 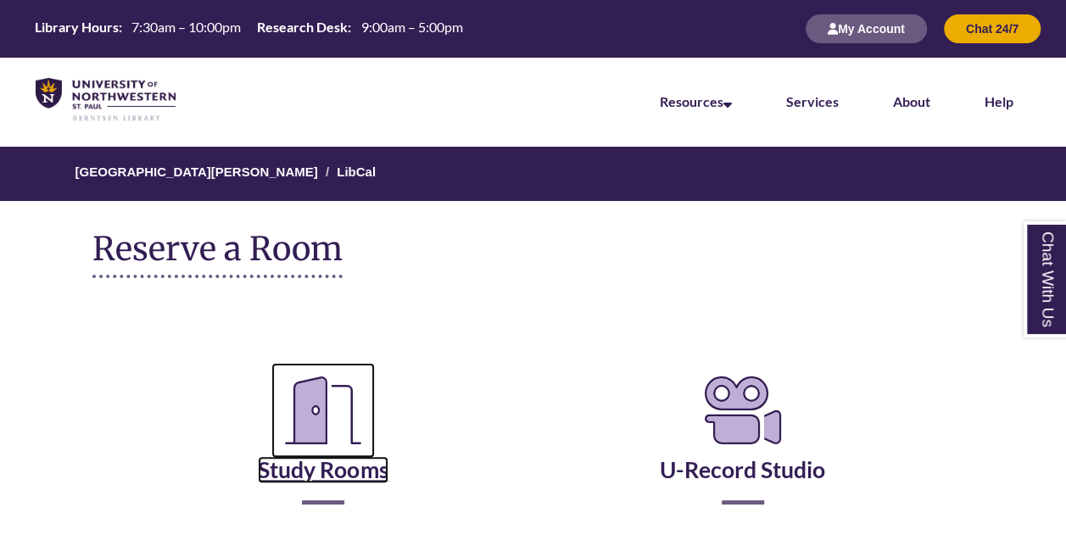 I want to click on a: Chat 24/7, so click(x=992, y=28).